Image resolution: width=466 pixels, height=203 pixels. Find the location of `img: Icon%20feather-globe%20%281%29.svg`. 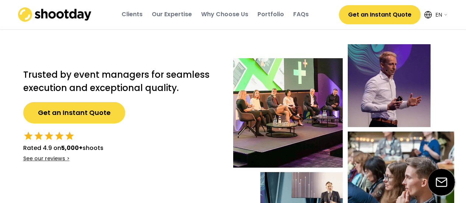

img: Icon%20feather-globe%20%281%29.svg is located at coordinates (428, 15).